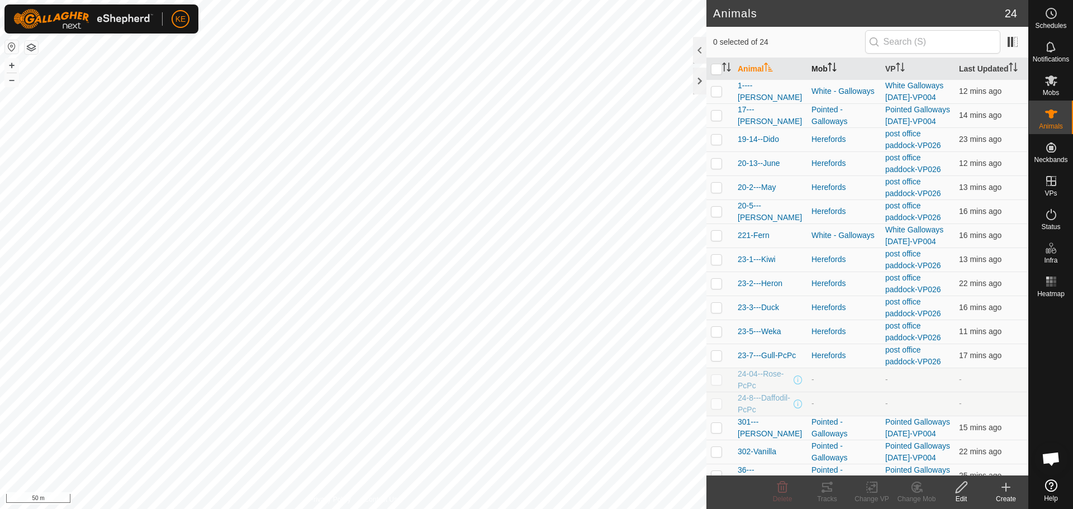 The width and height of the screenshot is (1073, 509). I want to click on a: Privacy Policy, so click(330, 500).